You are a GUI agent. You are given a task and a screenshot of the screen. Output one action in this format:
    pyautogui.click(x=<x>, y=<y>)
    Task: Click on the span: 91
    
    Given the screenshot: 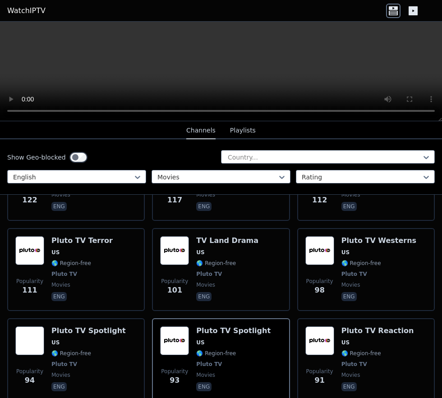 What is the action you would take?
    pyautogui.click(x=320, y=381)
    